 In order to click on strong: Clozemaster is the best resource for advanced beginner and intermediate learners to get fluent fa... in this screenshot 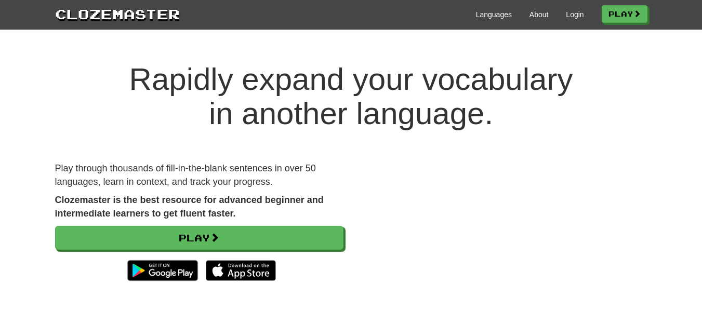, I will do `click(189, 207)`.